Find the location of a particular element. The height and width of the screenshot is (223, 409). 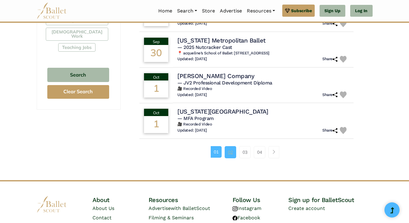

span: — 2025 Nutcracker Cast is located at coordinates (205, 47).